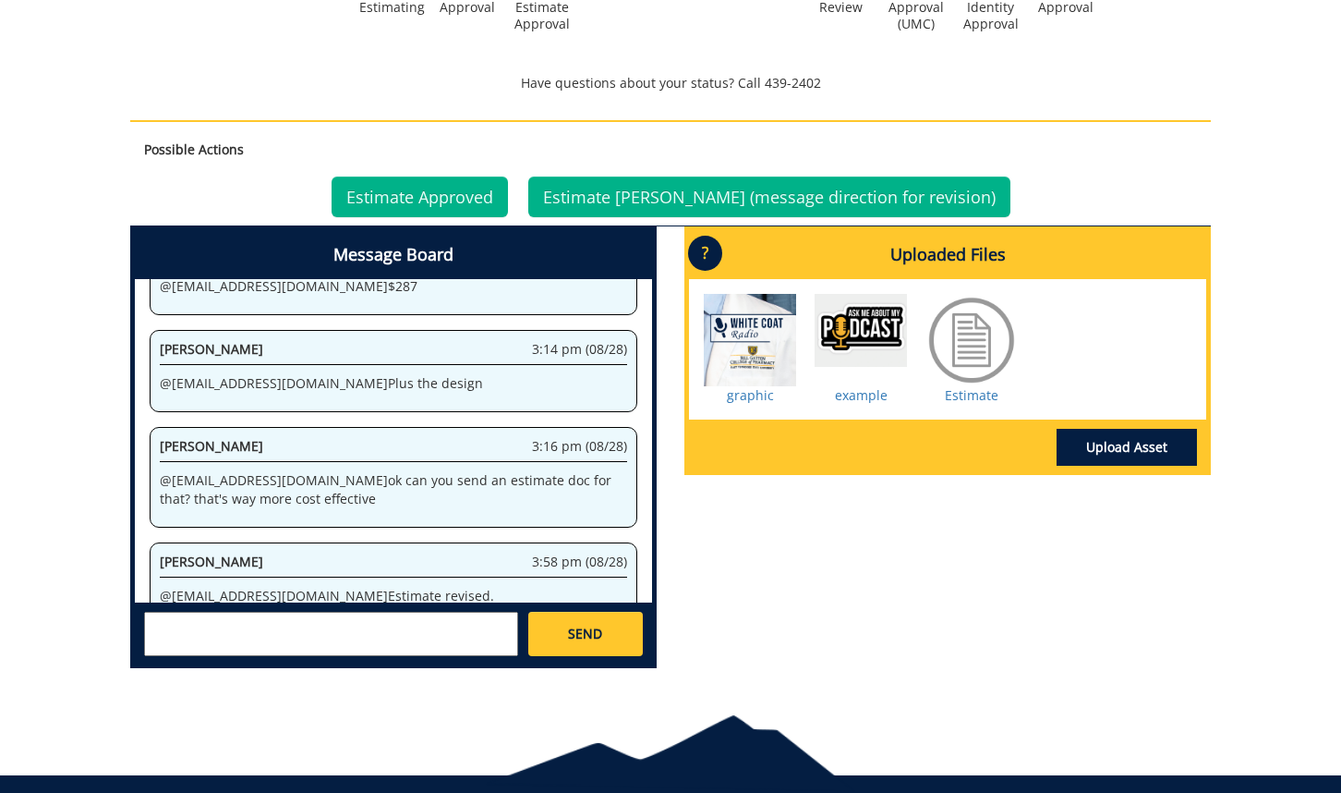 The height and width of the screenshot is (793, 1341). What do you see at coordinates (972, 394) in the screenshot?
I see `a: Estimate` at bounding box center [972, 394].